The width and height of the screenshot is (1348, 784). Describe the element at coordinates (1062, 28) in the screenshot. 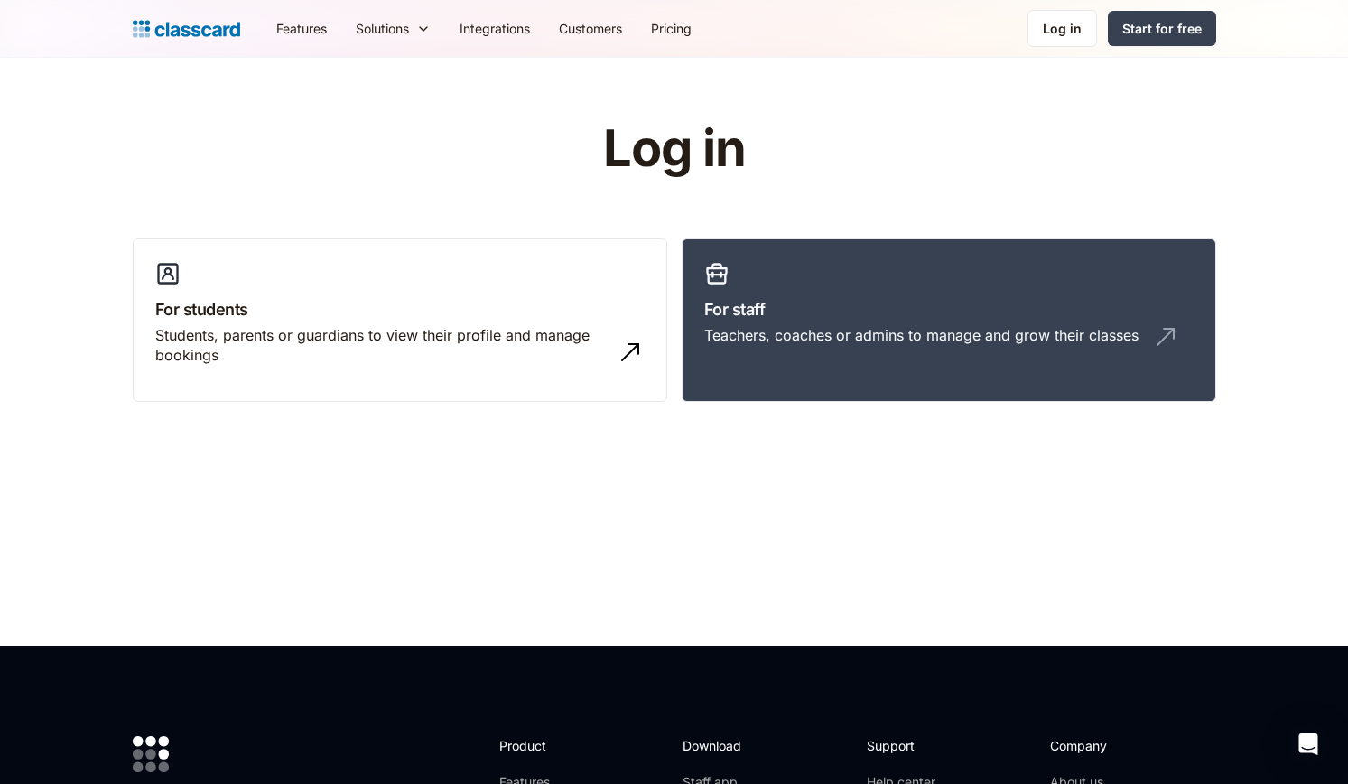

I see `a: Log in` at that location.